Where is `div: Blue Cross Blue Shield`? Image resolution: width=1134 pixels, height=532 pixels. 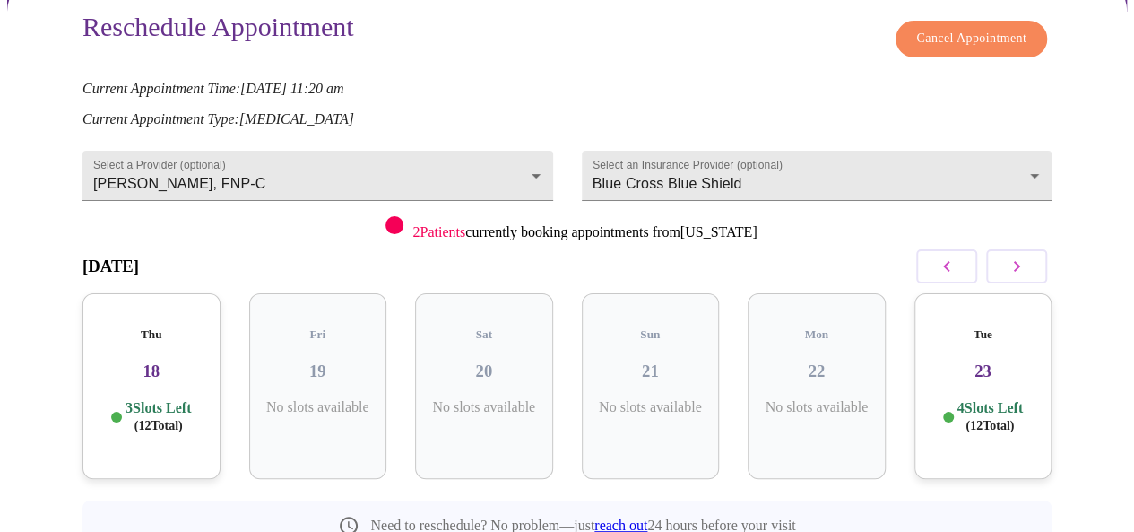 div: Blue Cross Blue Shield is located at coordinates (817, 176).